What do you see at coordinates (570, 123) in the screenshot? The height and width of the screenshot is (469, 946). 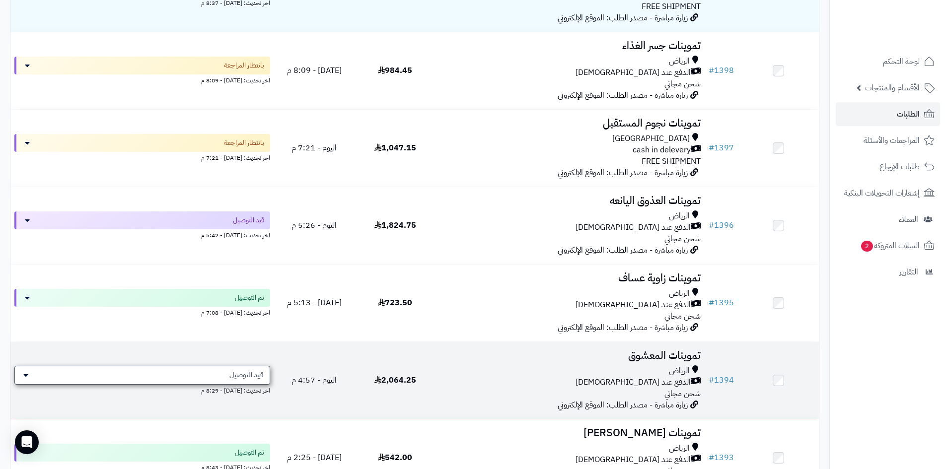 I see `h3: تموينات نجوم المستقبل` at bounding box center [570, 123].